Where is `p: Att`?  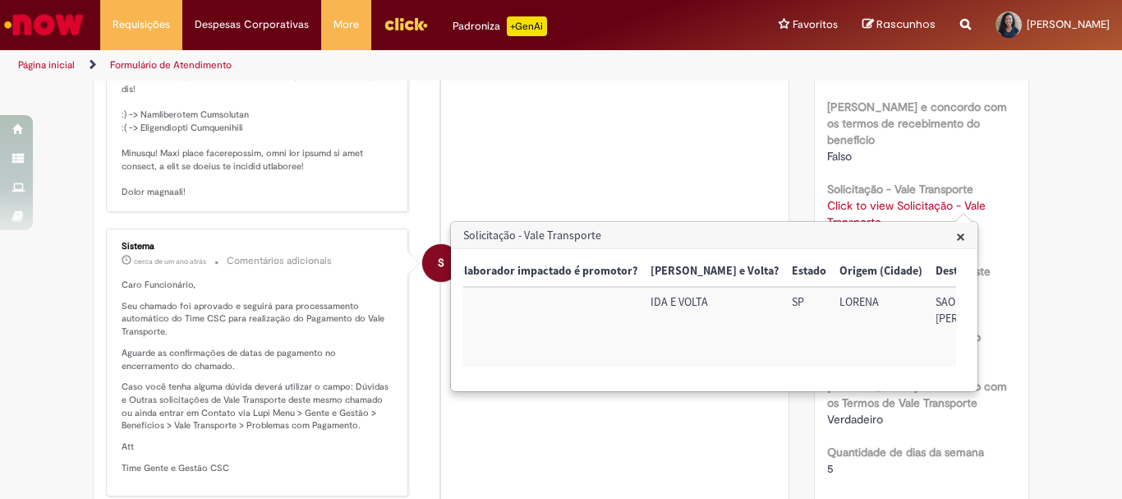 p: Att is located at coordinates (258, 447).